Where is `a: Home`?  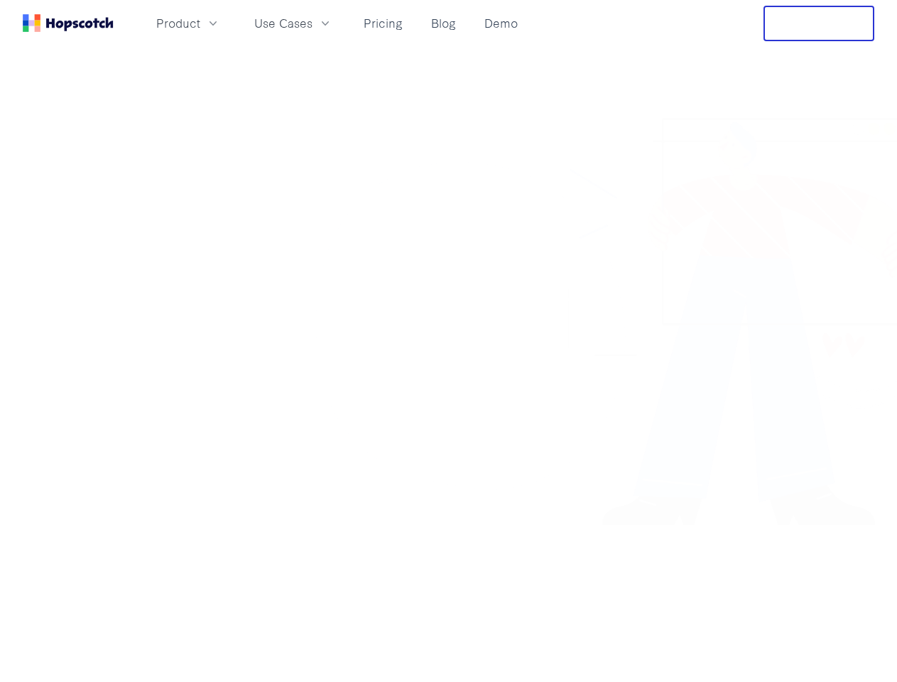
a: Home is located at coordinates (68, 23).